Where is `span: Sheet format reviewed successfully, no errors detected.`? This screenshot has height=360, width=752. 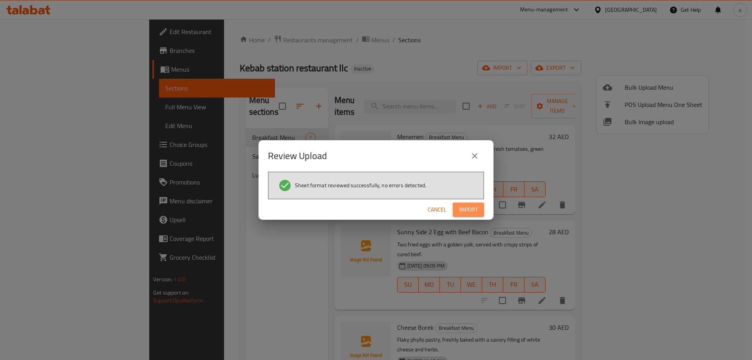
span: Sheet format reviewed successfully, no errors detected. is located at coordinates (360, 185).